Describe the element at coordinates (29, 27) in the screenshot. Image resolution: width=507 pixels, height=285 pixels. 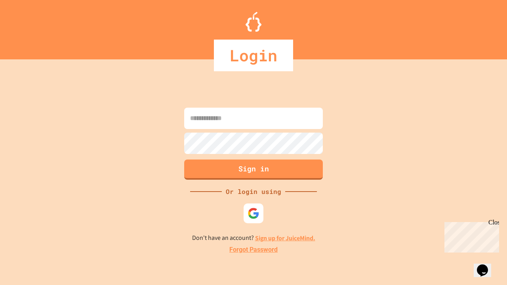
I see `div: Chat with us now!Close` at that location.